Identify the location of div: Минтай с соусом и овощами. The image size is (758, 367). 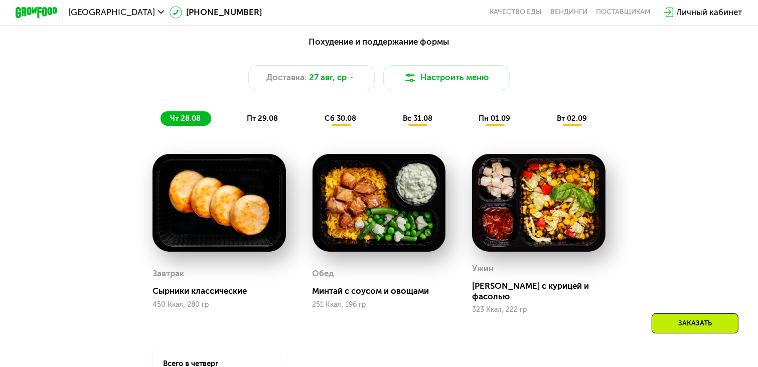
(383, 291).